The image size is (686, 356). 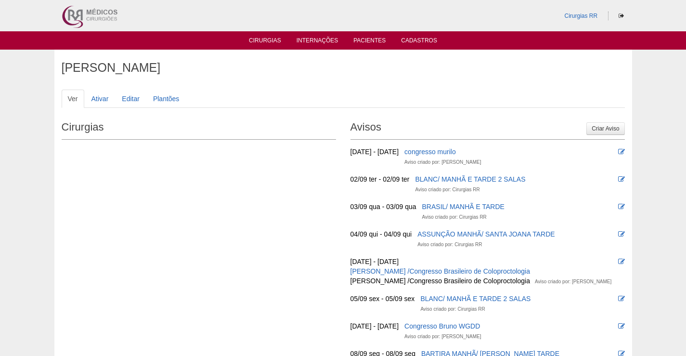 I want to click on a: Criar Aviso, so click(x=605, y=128).